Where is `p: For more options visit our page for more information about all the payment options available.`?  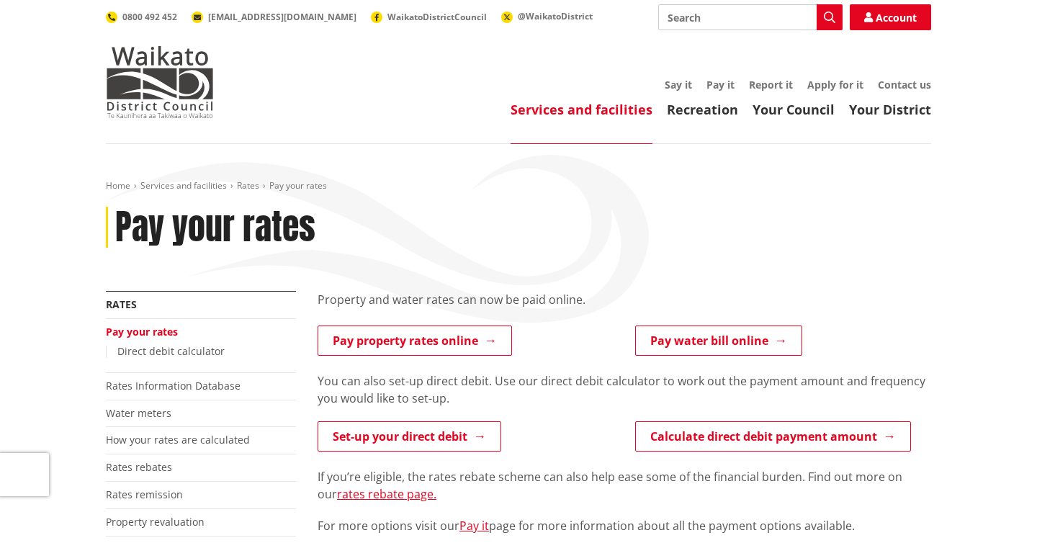
p: For more options visit our page for more information about all the payment options available. is located at coordinates (624, 525).